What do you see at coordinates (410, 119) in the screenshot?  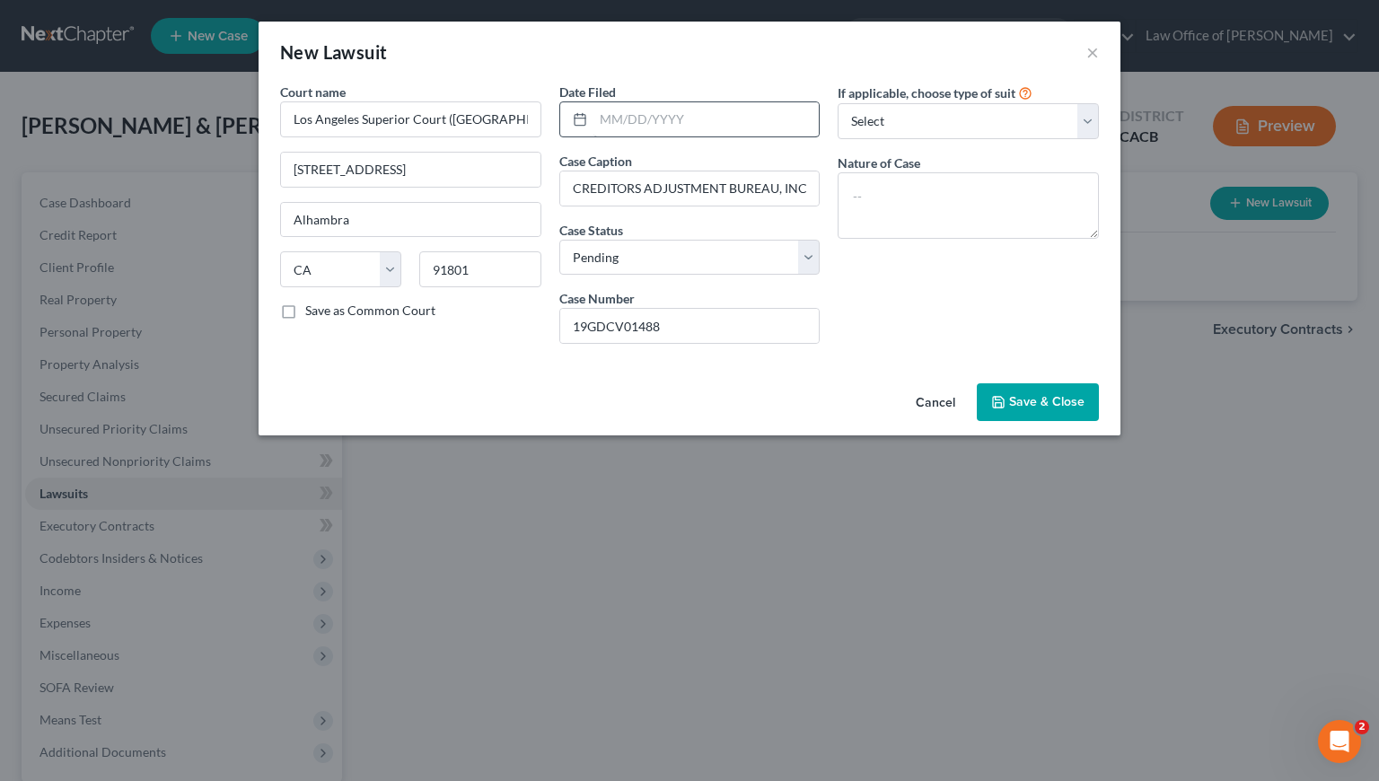 I see `input: Search court by name...` at bounding box center [410, 119].